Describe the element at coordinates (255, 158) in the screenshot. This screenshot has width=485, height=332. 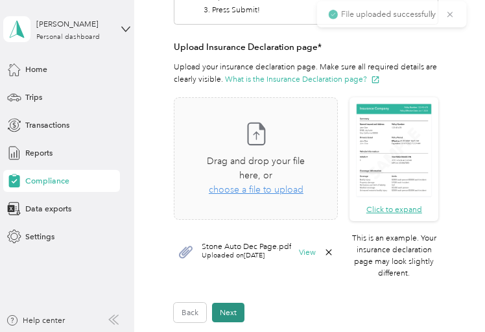
I see `span: Drag and drop your file here, orchoose a file to upload` at that location.